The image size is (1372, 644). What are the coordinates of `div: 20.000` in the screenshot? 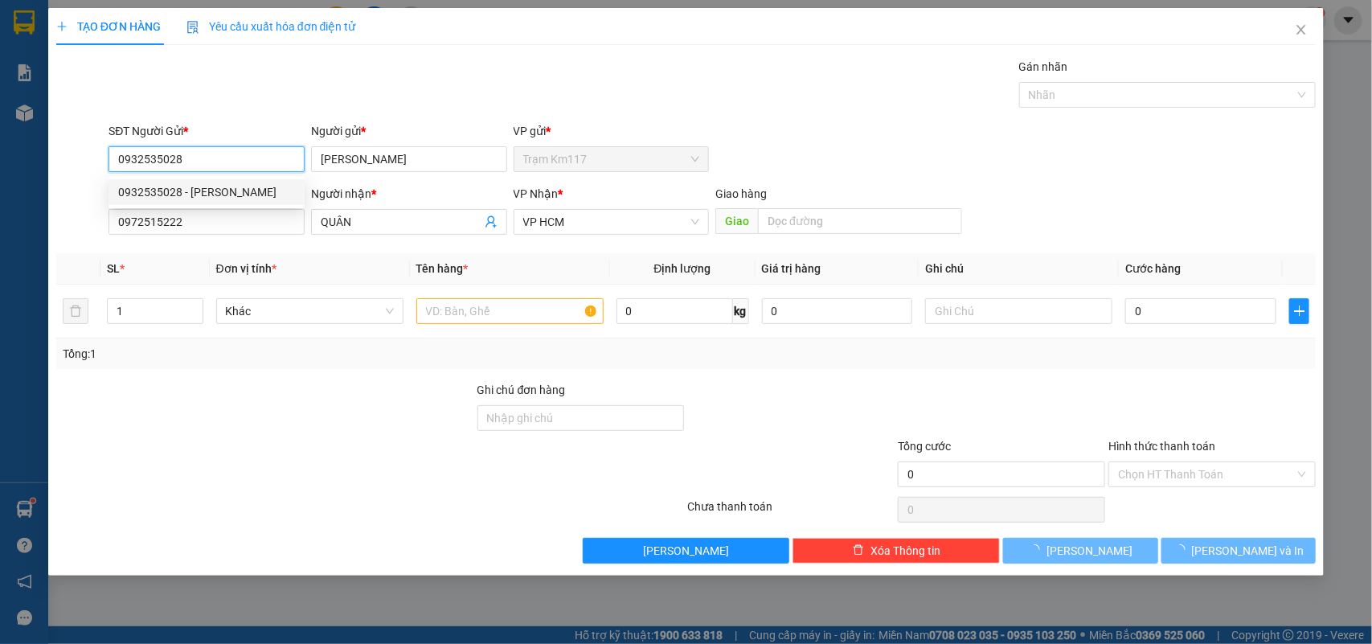 It's located at (201, 115).